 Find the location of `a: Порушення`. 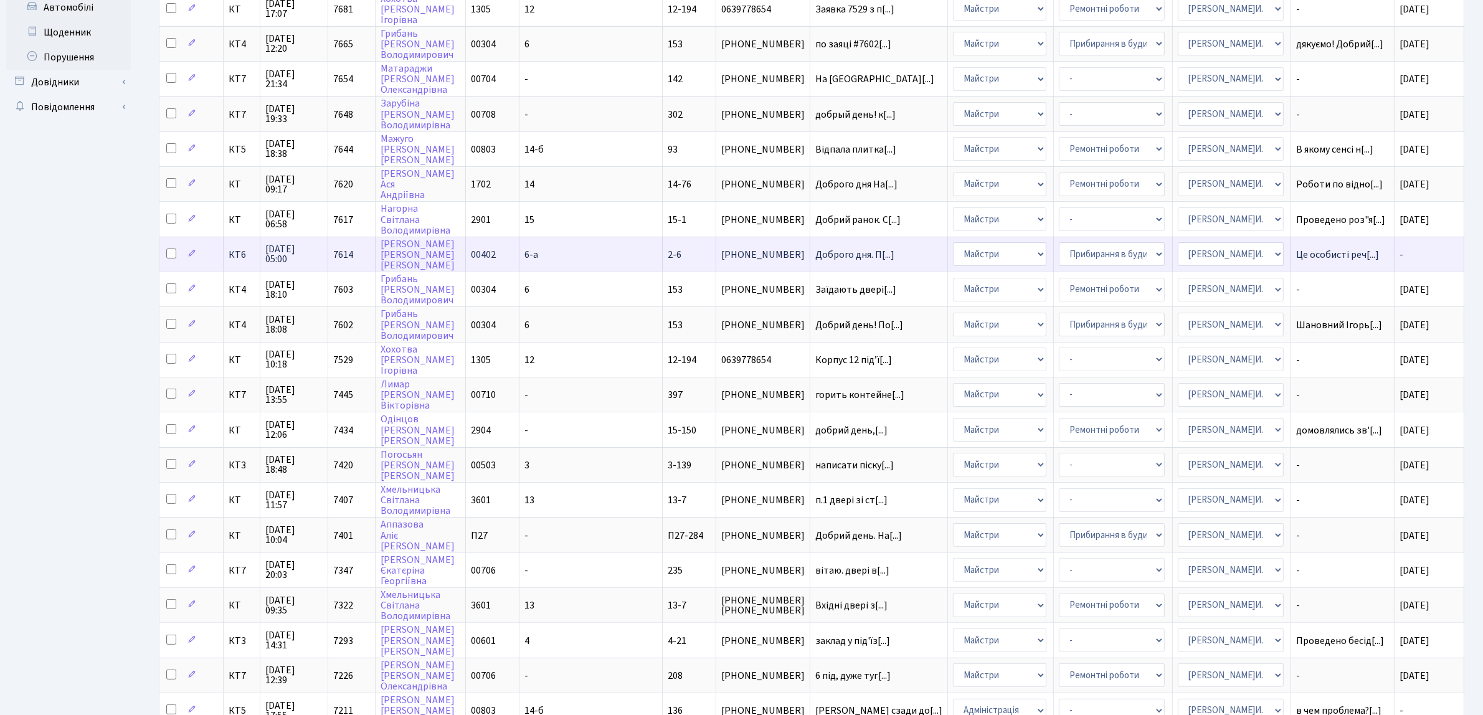

a: Порушення is located at coordinates (69, 57).